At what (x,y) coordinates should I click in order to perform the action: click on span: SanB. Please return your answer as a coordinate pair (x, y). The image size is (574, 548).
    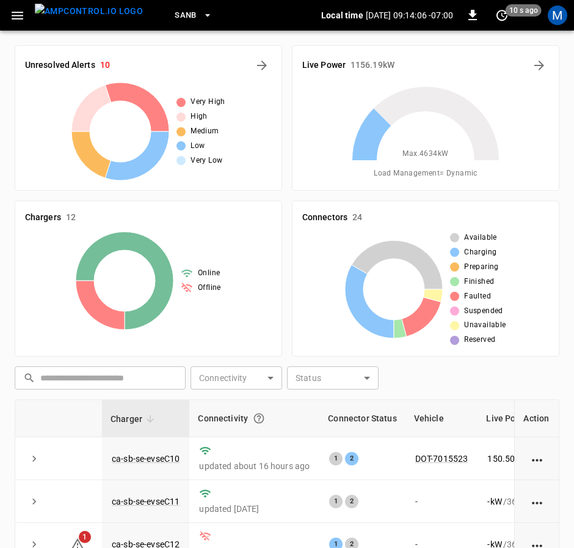
    Looking at the image, I should click on (186, 15).